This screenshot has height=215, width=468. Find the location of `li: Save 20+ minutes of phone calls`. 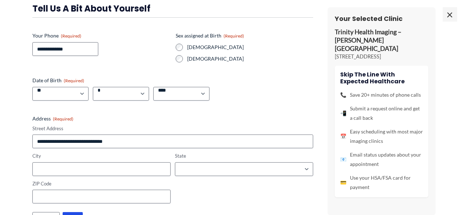

li: Save 20+ minutes of phone calls is located at coordinates (382, 95).